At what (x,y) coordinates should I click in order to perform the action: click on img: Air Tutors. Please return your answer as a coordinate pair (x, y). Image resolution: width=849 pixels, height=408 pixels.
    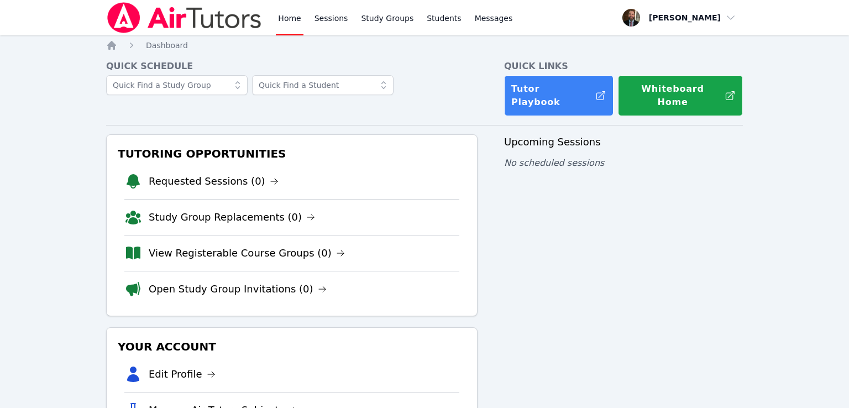
    Looking at the image, I should click on (184, 18).